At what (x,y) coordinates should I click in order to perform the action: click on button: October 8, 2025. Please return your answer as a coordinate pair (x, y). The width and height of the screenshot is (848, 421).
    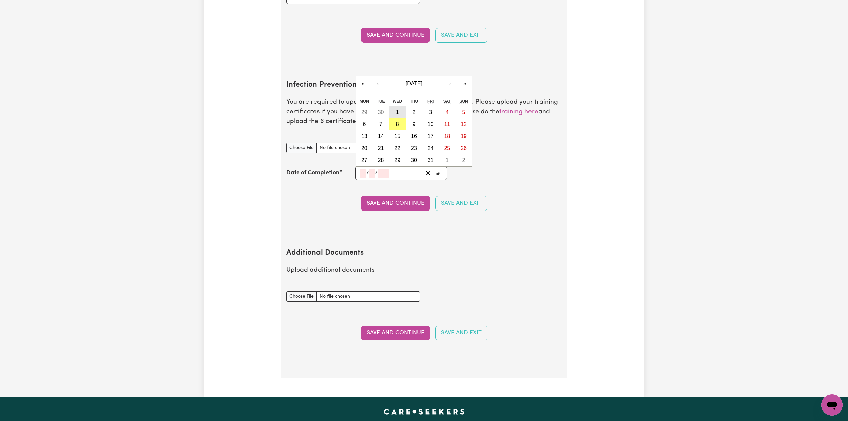
    Looking at the image, I should click on (397, 124).